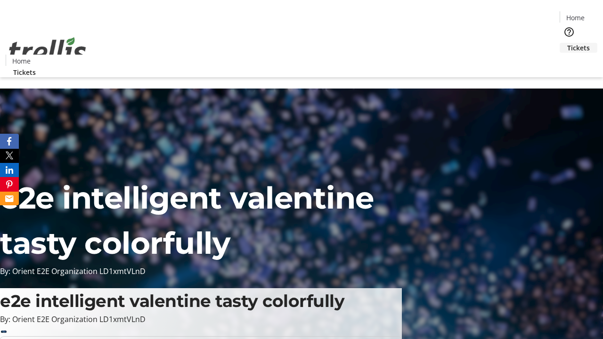  Describe the element at coordinates (48, 50) in the screenshot. I see `img: Orient E2E Organization LD1xmtVLnD's Logo` at that location.